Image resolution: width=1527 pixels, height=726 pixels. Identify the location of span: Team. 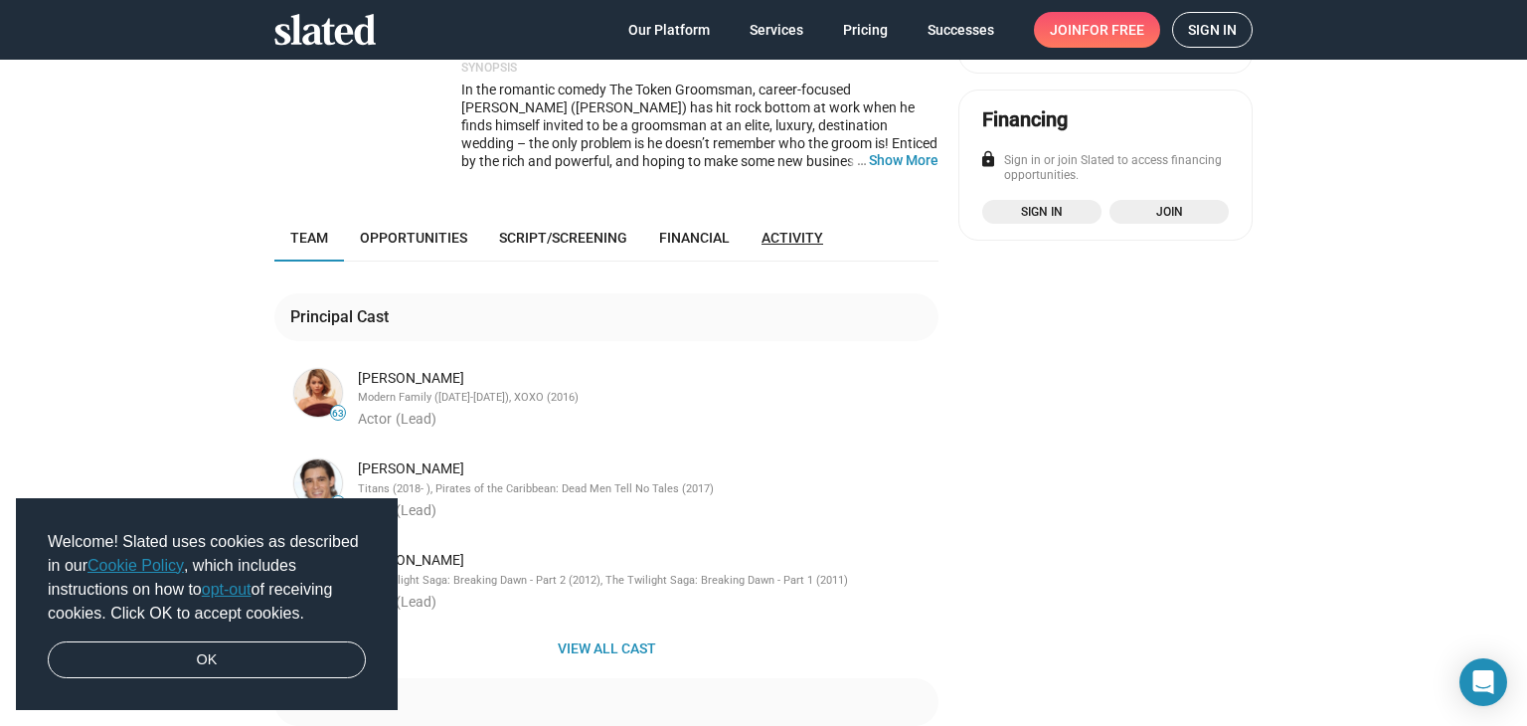
(309, 238).